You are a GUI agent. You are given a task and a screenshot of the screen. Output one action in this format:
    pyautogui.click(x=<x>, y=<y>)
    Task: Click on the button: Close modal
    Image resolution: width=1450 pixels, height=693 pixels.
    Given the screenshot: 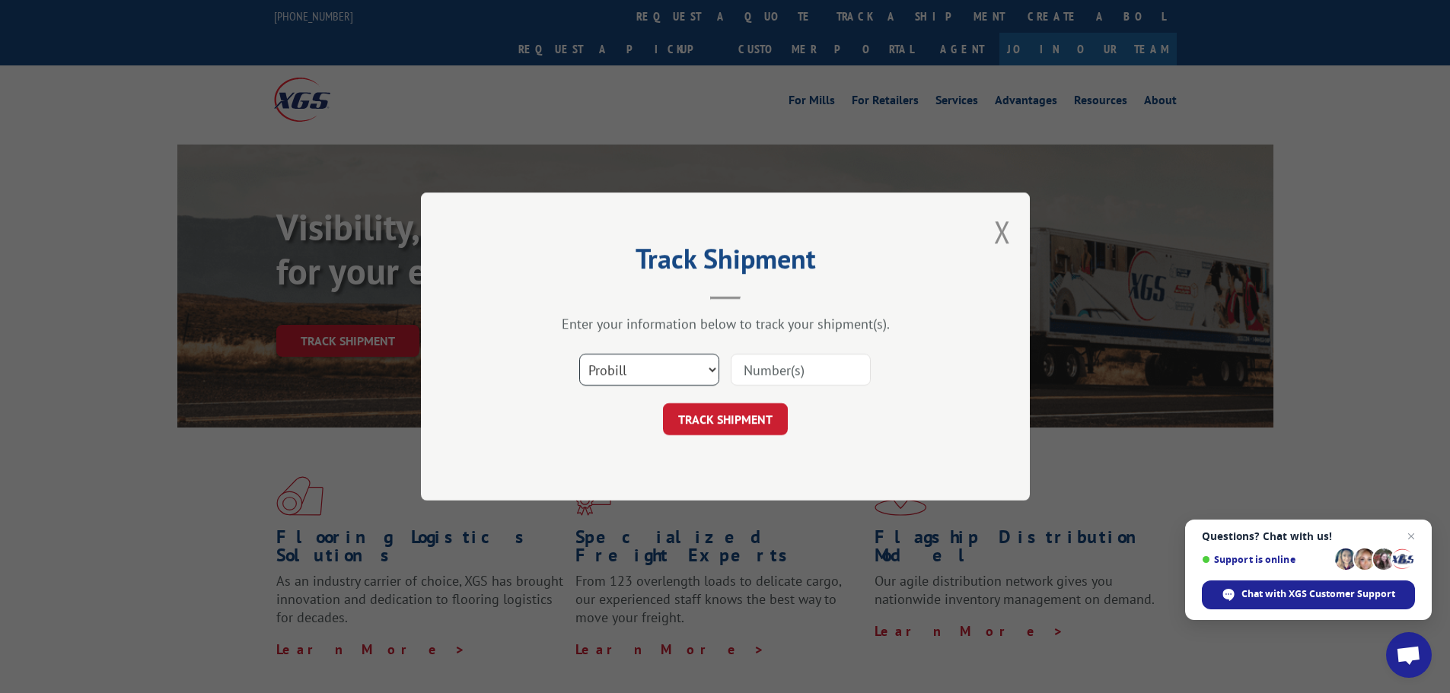 What is the action you would take?
    pyautogui.click(x=1002, y=231)
    